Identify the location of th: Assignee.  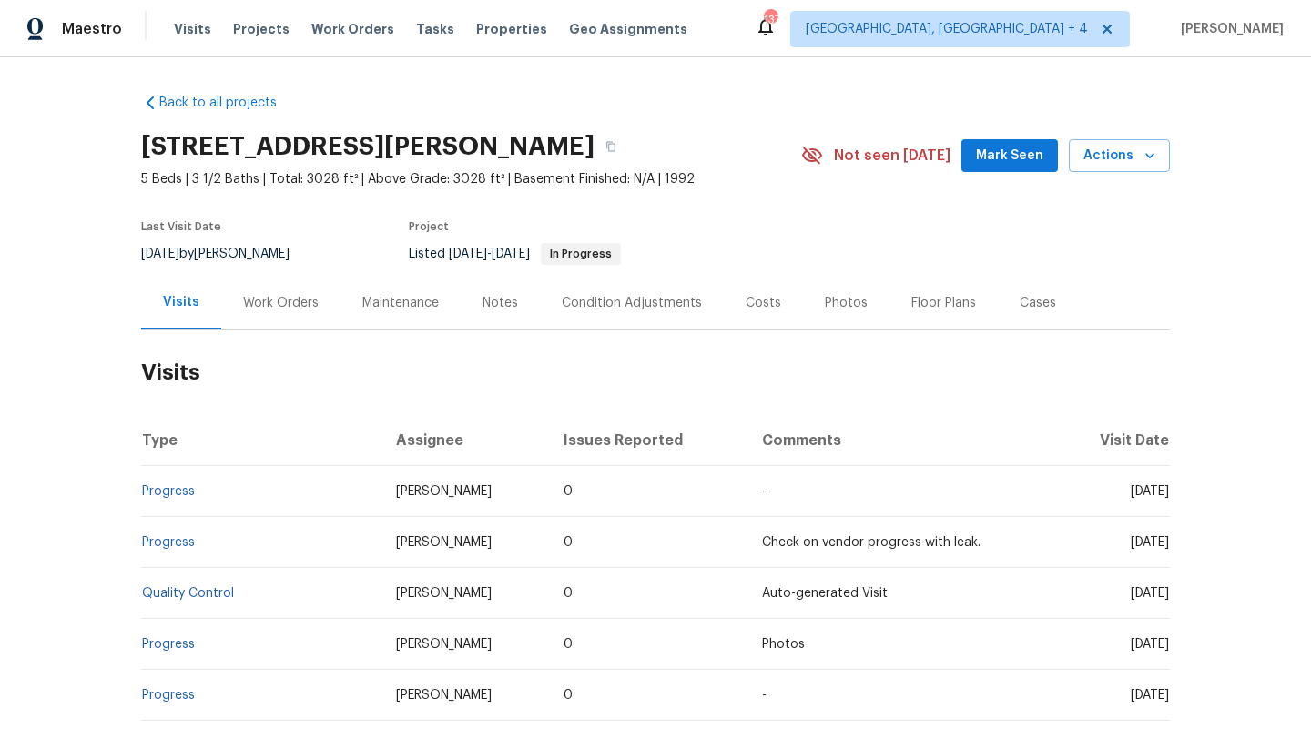
(465, 440).